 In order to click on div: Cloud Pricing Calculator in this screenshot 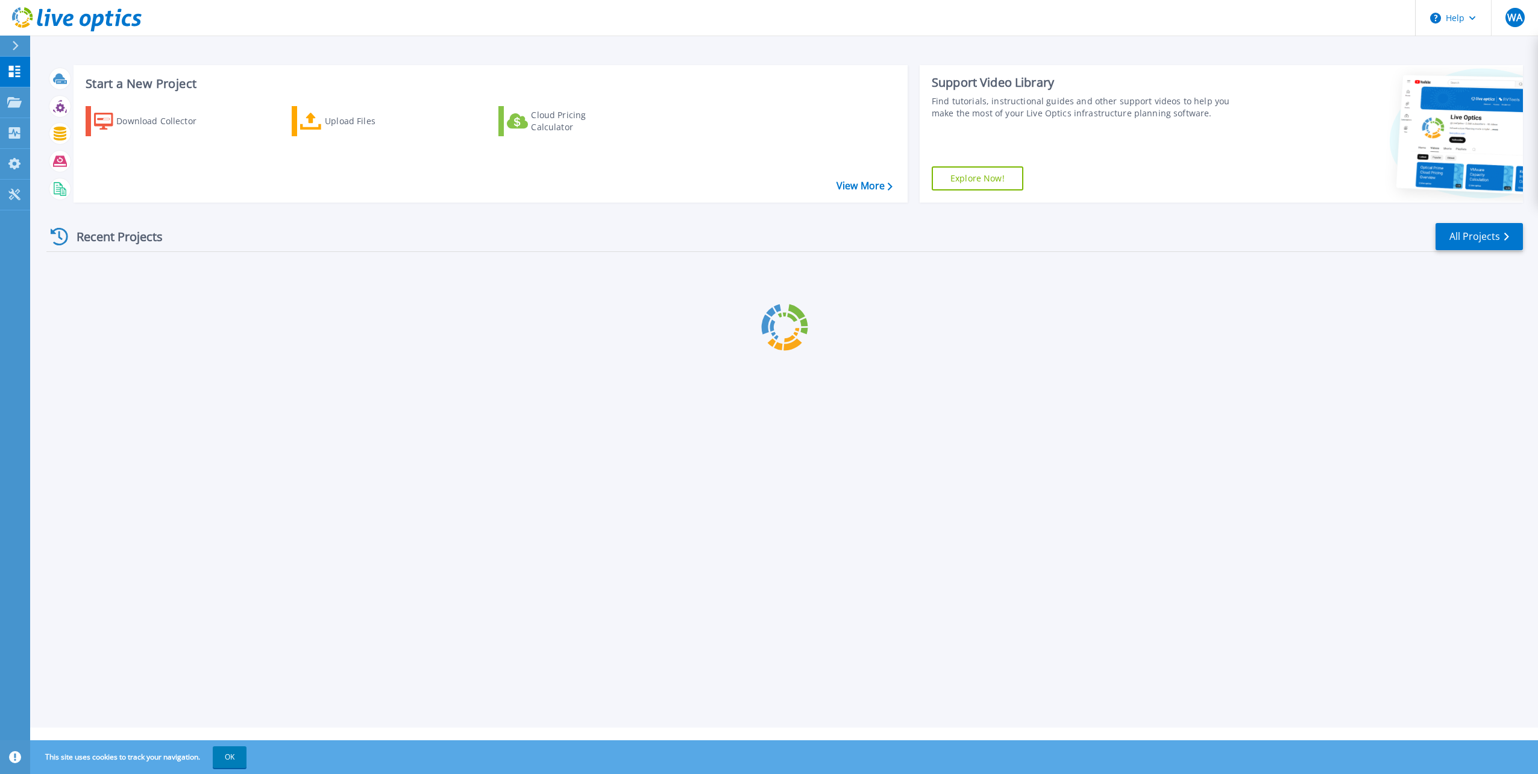, I will do `click(579, 121)`.